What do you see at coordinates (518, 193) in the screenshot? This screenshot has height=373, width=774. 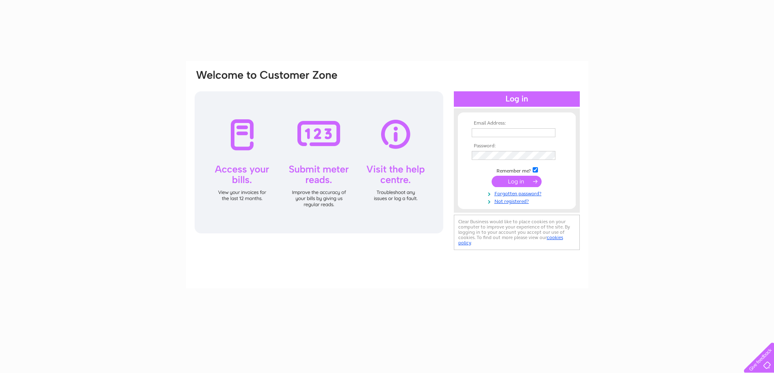 I see `a: Forgotten password?` at bounding box center [518, 193].